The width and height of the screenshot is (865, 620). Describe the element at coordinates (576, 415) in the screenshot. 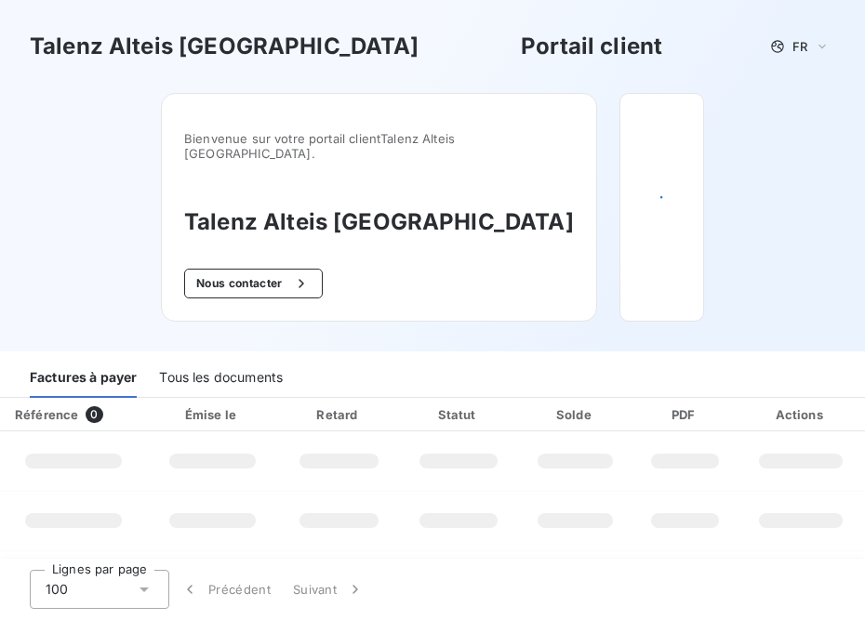

I see `div: Solde` at that location.